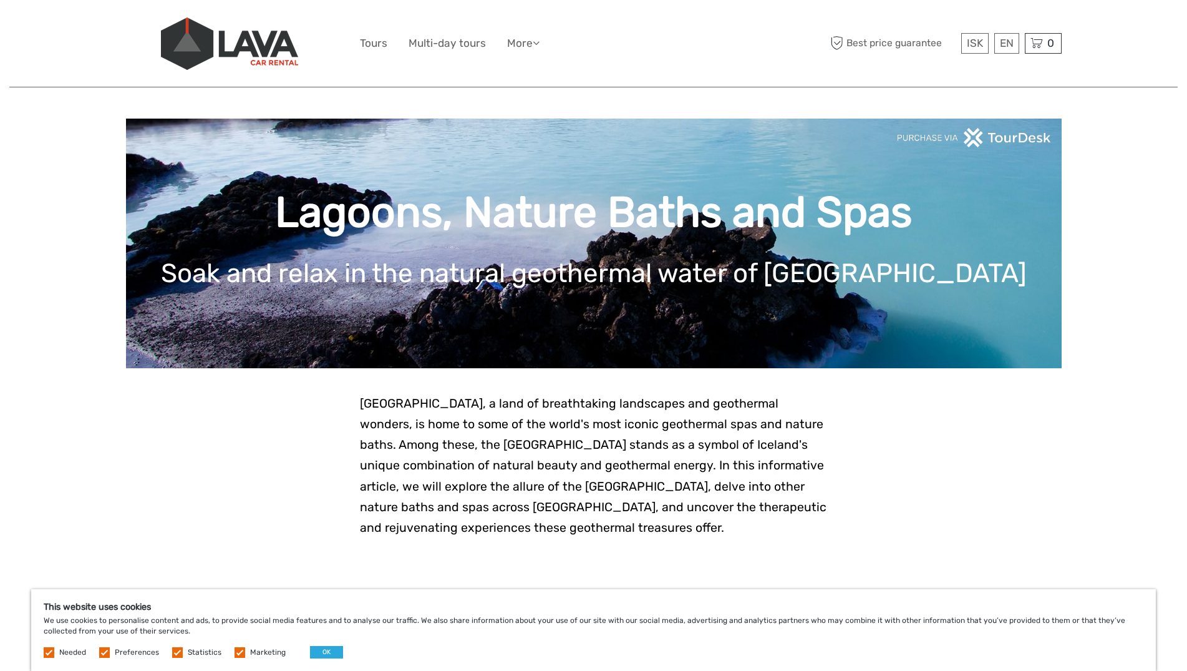  I want to click on h1: Lagoons, Nature Baths and Spas, so click(594, 212).